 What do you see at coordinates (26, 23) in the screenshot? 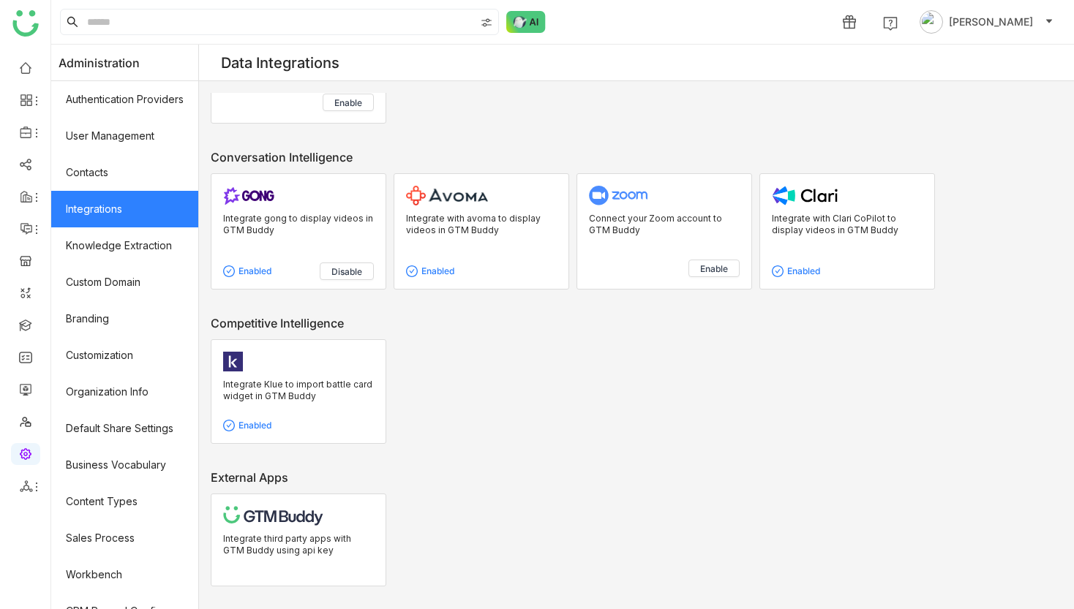
I see `img: logo` at bounding box center [26, 23].